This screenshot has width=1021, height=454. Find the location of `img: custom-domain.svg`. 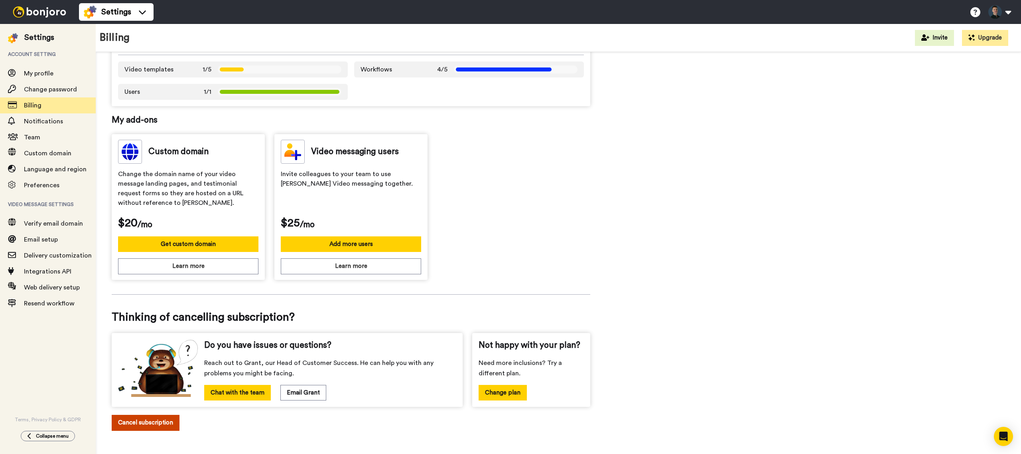

img: custom-domain.svg is located at coordinates (130, 152).